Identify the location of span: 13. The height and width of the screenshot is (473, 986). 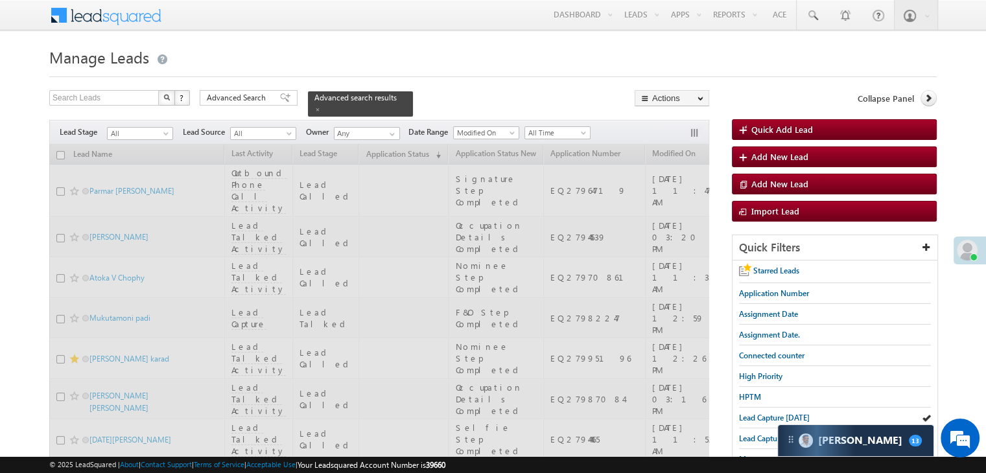
(916, 441).